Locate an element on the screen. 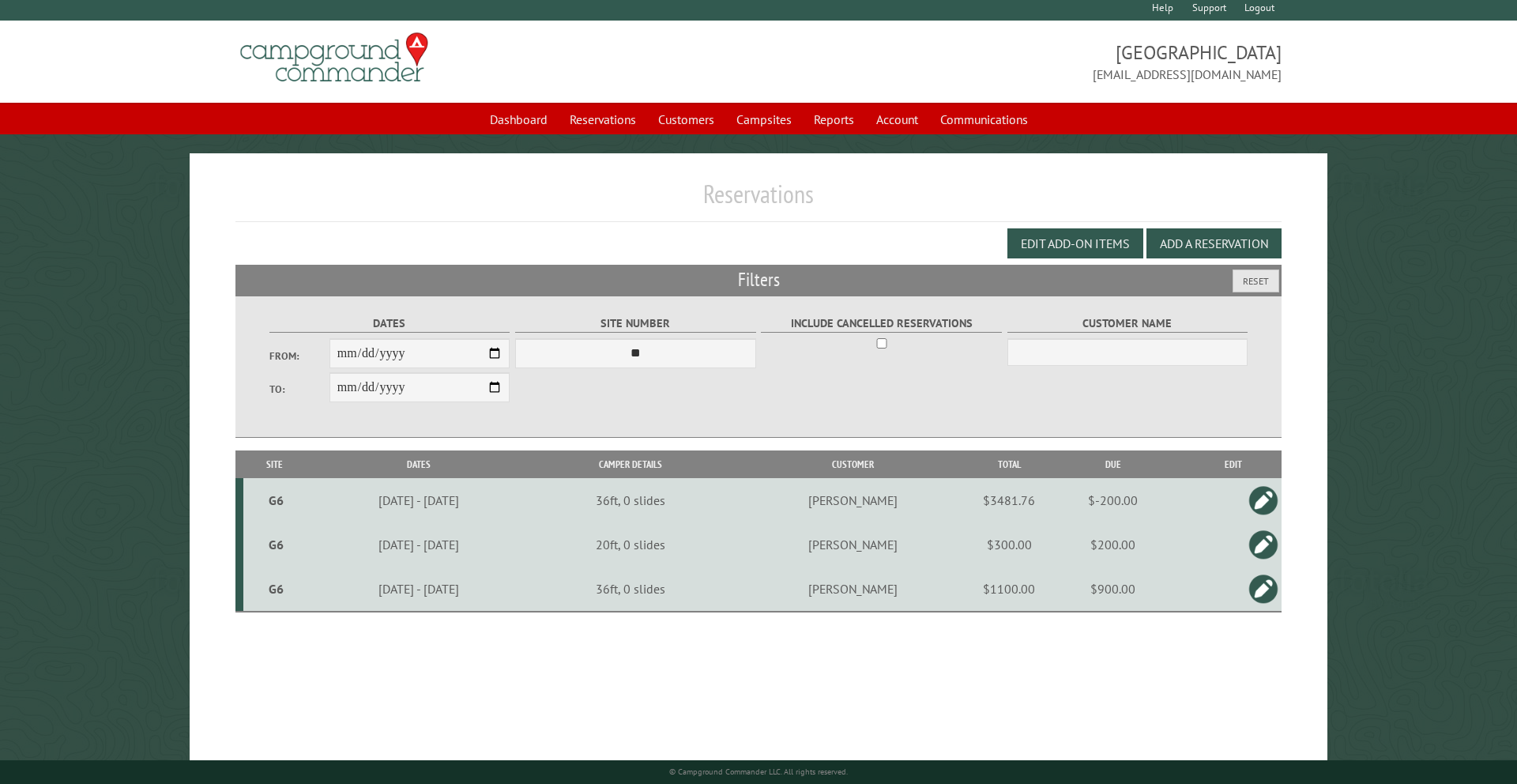  h1: Reservations is located at coordinates (758, 200).